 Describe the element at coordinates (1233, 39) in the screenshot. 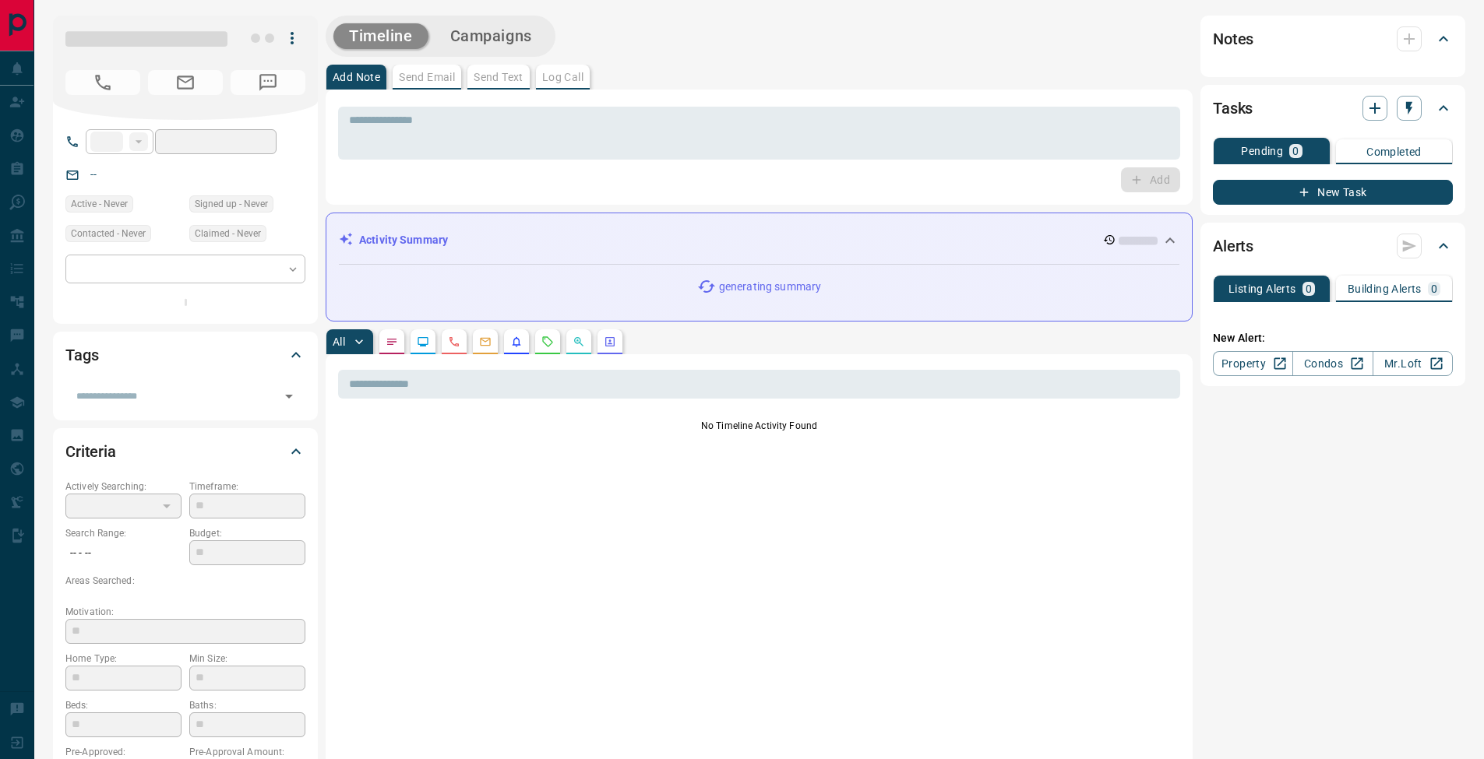

I see `h2: Notes` at that location.